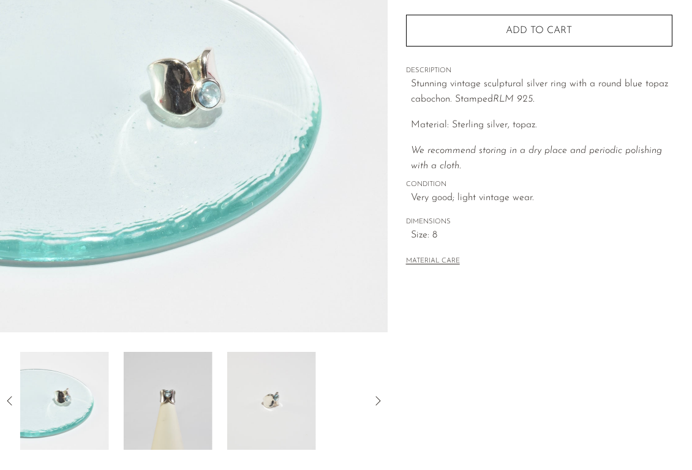 The height and width of the screenshot is (470, 692). What do you see at coordinates (539, 71) in the screenshot?
I see `span: DESCRIPTION` at bounding box center [539, 71].